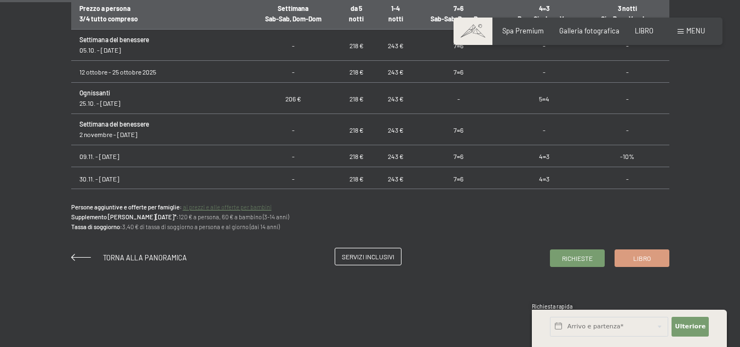  I want to click on font: Prezzo a persona, so click(105, 8).